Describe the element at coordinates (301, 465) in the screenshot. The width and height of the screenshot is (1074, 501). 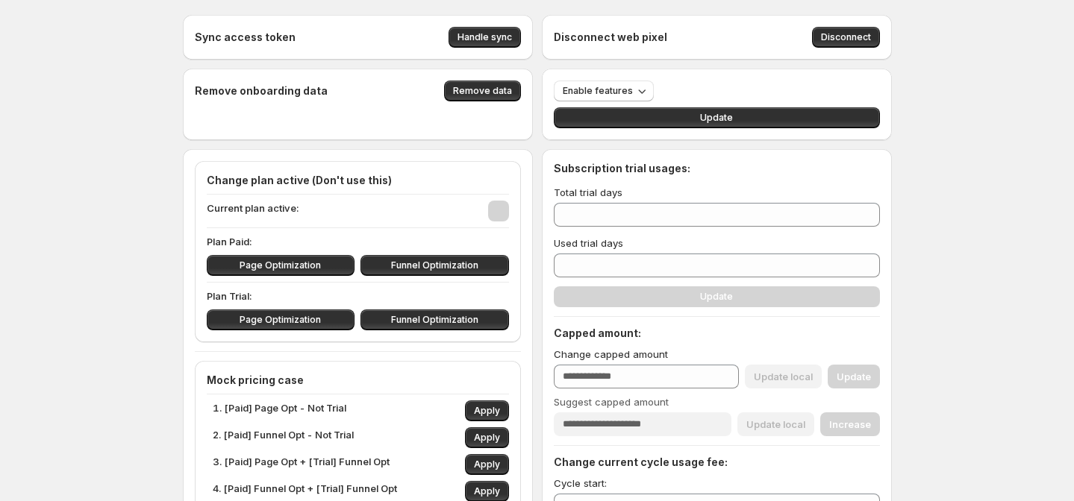
I see `p: 3. [Paid] Page Opt + [Trial] Funnel Opt` at that location.